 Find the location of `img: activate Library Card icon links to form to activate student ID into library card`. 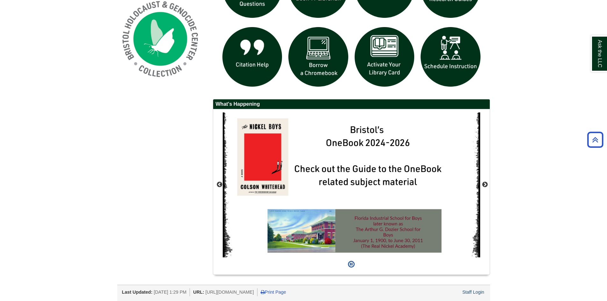

img: activate Library Card icon links to form to activate student ID into library card is located at coordinates (385, 57).